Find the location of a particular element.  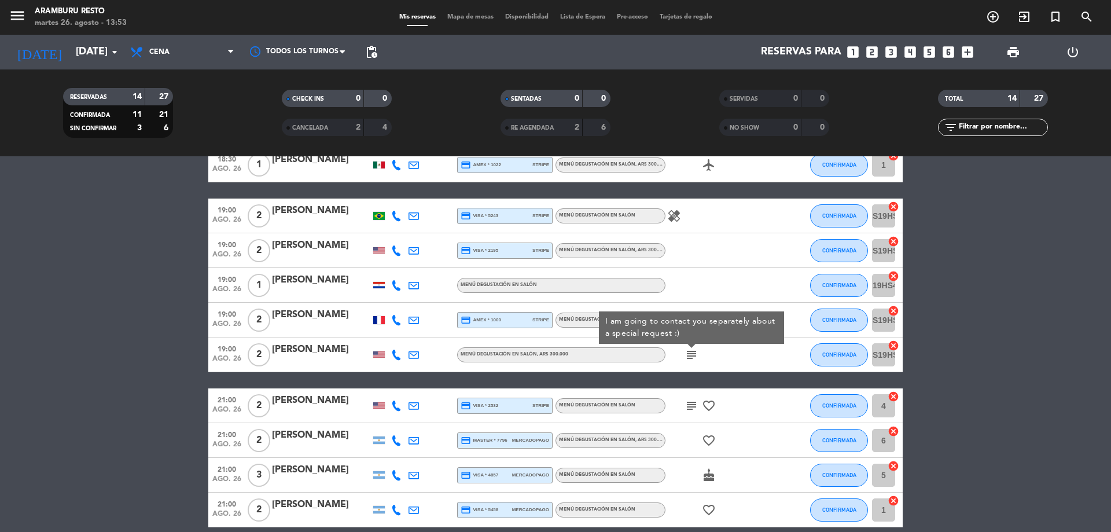

span: visa * 2195 is located at coordinates (479, 251).